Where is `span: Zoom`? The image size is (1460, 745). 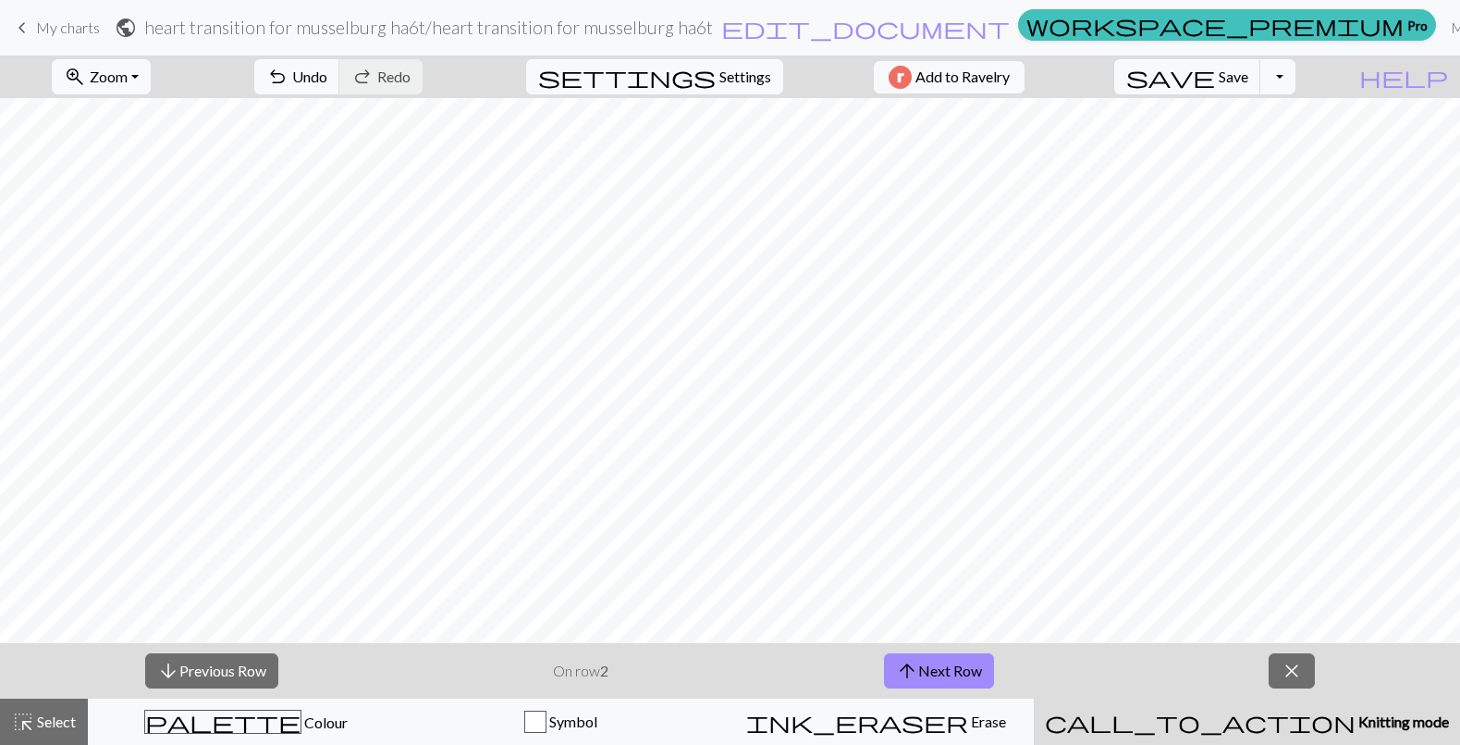
span: Zoom is located at coordinates (108, 76).